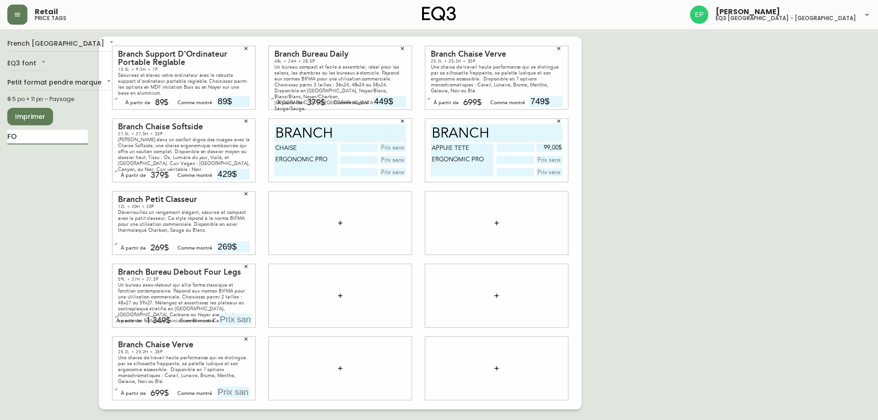 The height and width of the screenshot is (420, 878). What do you see at coordinates (462, 160) in the screenshot?
I see `textarea: APPUIE TETE ERGONOMIC PRO` at bounding box center [462, 160].